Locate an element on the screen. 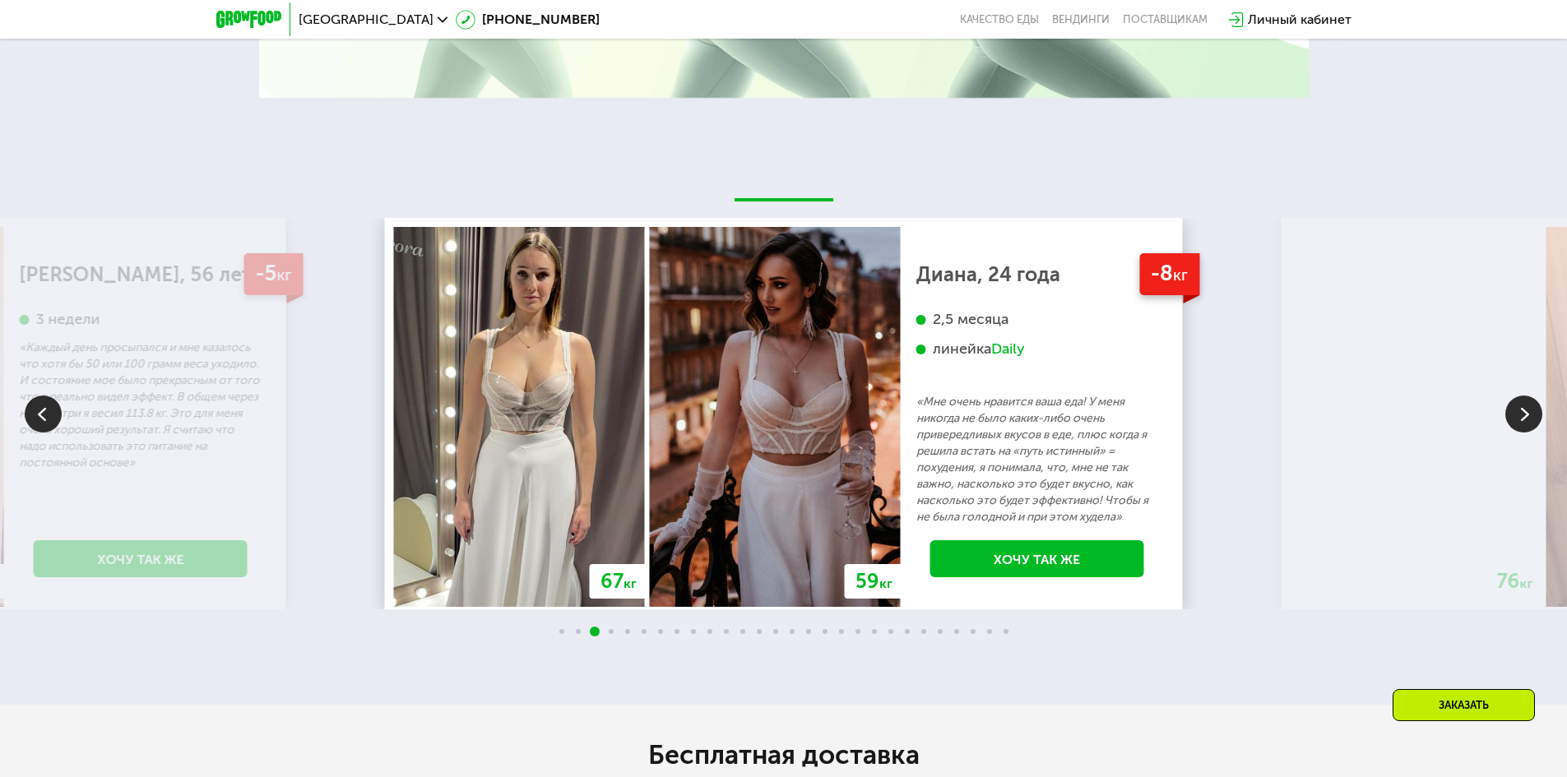  div: линейка is located at coordinates (1037, 349).